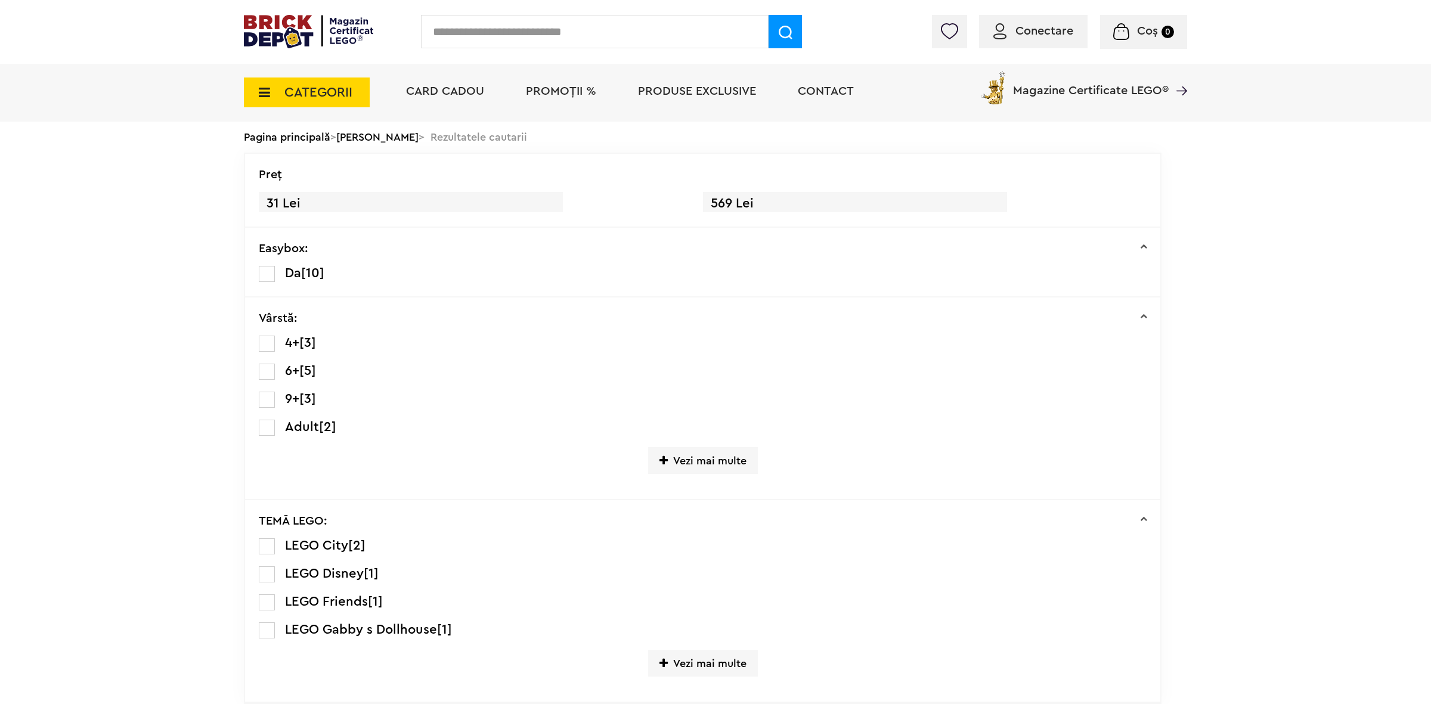 The image size is (1431, 704). Describe the element at coordinates (855, 203) in the screenshot. I see `span: 569 Lei` at that location.